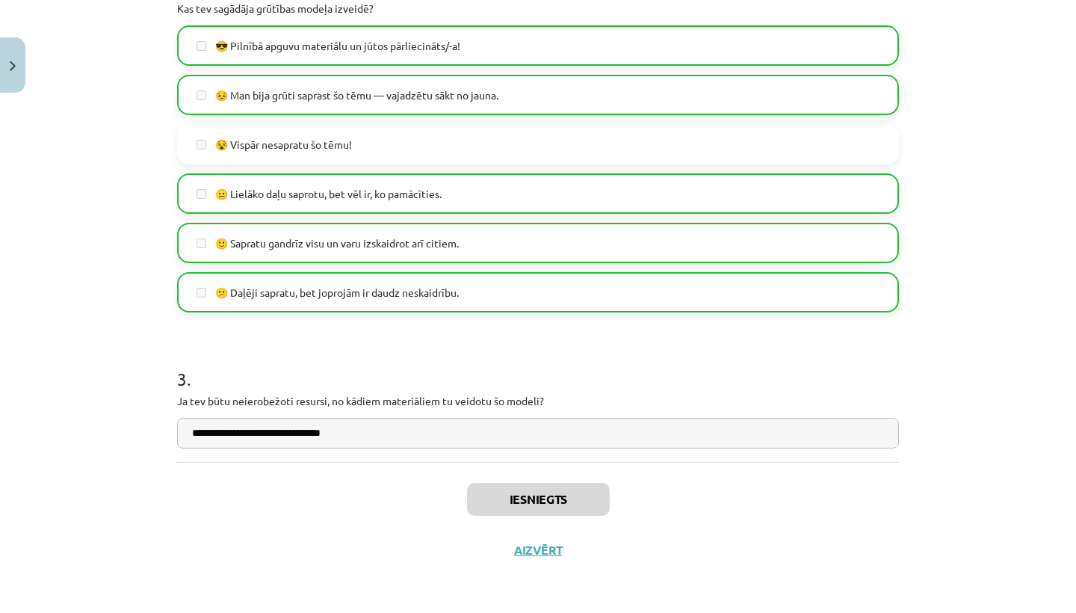 This screenshot has width=1076, height=613. Describe the element at coordinates (538, 8) in the screenshot. I see `p: Kas tev sagādāja grūtības modeļa izveidē?` at that location.